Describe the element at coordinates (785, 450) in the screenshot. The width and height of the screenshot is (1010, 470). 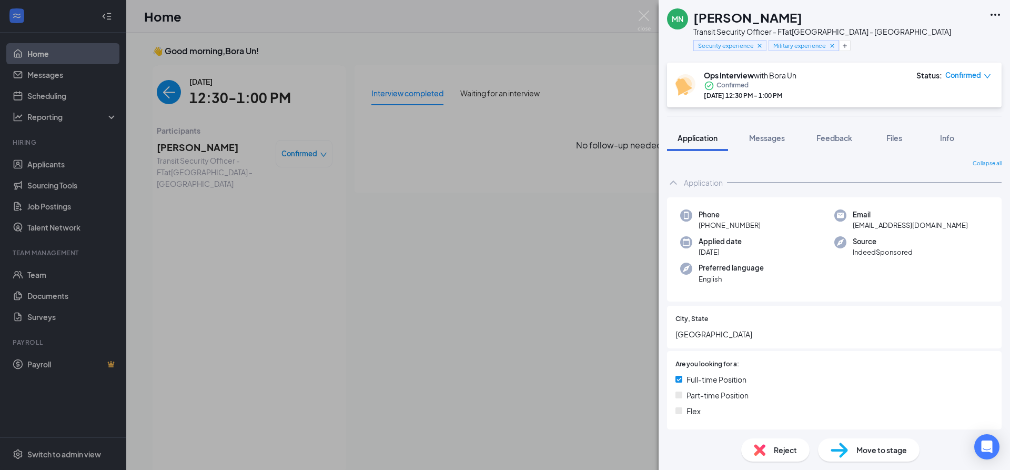
I see `span: Reject` at that location.